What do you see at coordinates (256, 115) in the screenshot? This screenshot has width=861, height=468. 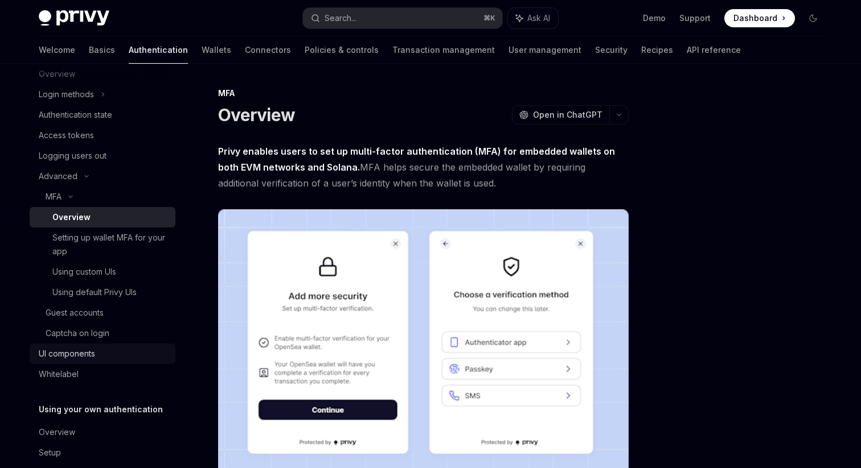 I see `h1: Overview` at bounding box center [256, 115].